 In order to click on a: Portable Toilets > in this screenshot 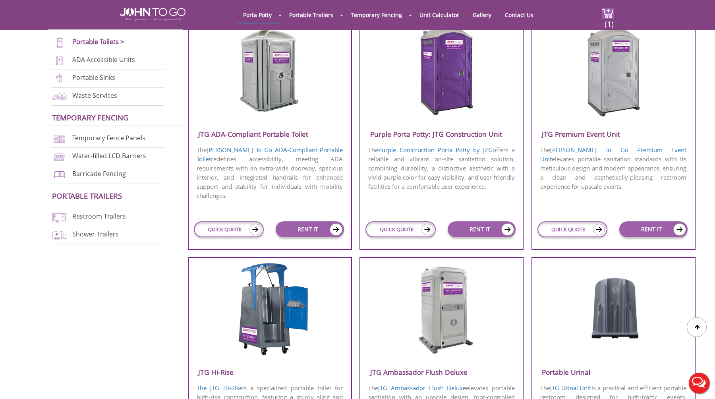, I will do `click(98, 41)`.